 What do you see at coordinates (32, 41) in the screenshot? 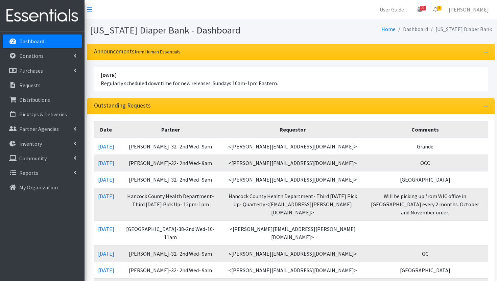
I see `p: Dashboard` at bounding box center [32, 41].